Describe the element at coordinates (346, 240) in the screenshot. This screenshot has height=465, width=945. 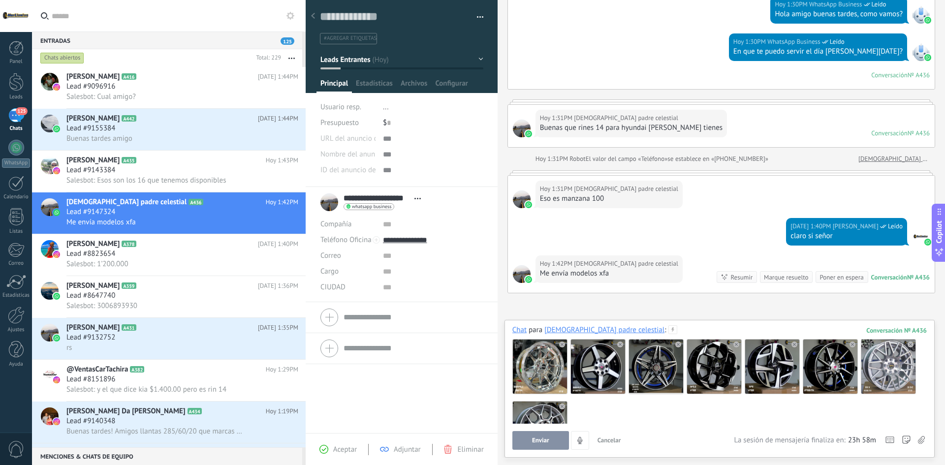
I see `button: Teléfono Oficina` at that location.